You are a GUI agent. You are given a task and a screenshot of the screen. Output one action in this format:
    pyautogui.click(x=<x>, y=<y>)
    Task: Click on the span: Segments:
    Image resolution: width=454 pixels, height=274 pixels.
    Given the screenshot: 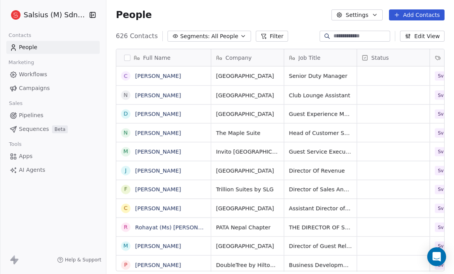 What is the action you would take?
    pyautogui.click(x=195, y=36)
    